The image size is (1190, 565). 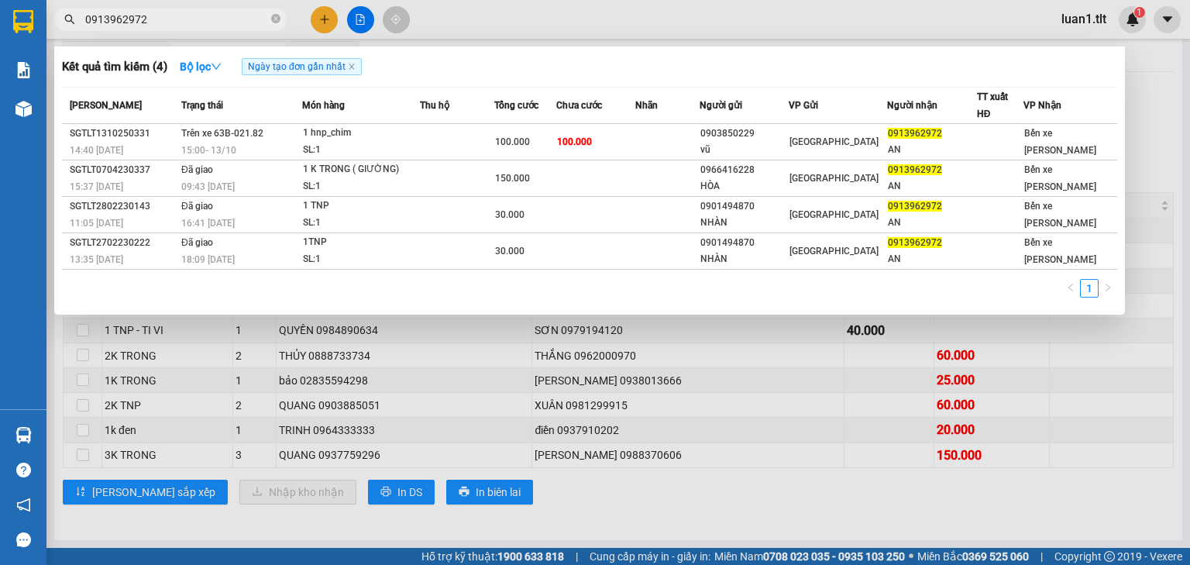 What do you see at coordinates (646, 105) in the screenshot?
I see `span: Nhãn` at bounding box center [646, 105].